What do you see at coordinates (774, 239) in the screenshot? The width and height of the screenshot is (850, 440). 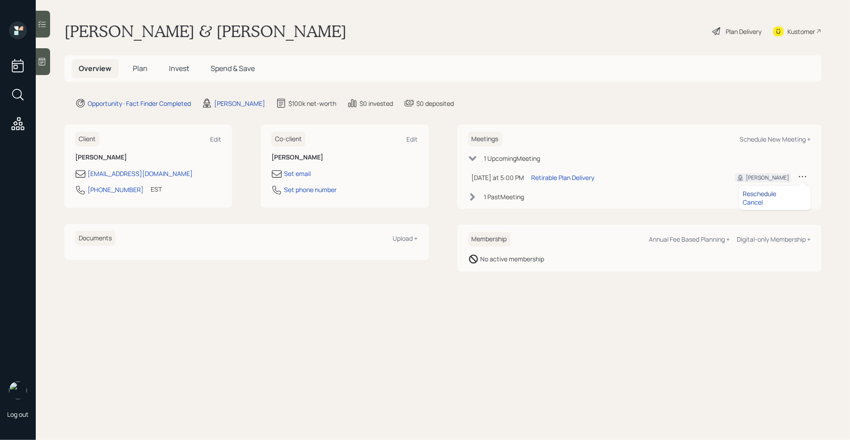 I see `div: Digital-only Membership +` at bounding box center [774, 239].